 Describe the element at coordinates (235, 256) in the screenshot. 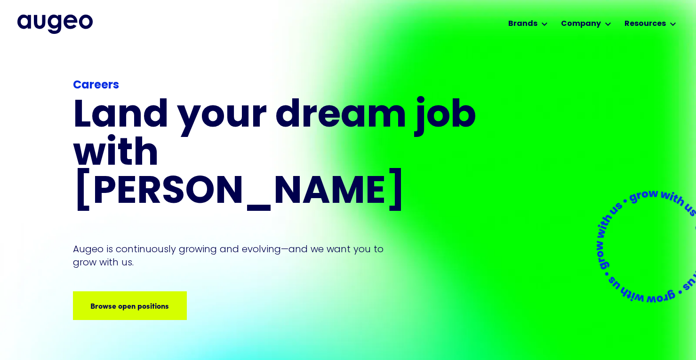

I see `p: Augeo is continuously growing and evolving—and we want you to grow with us.` at that location.